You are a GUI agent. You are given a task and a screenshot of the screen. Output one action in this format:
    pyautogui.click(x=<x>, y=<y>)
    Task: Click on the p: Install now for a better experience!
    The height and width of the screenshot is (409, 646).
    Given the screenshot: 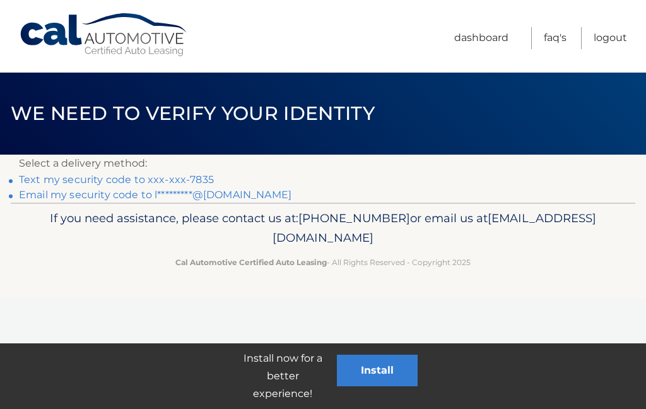 What is the action you would take?
    pyautogui.click(x=283, y=376)
    